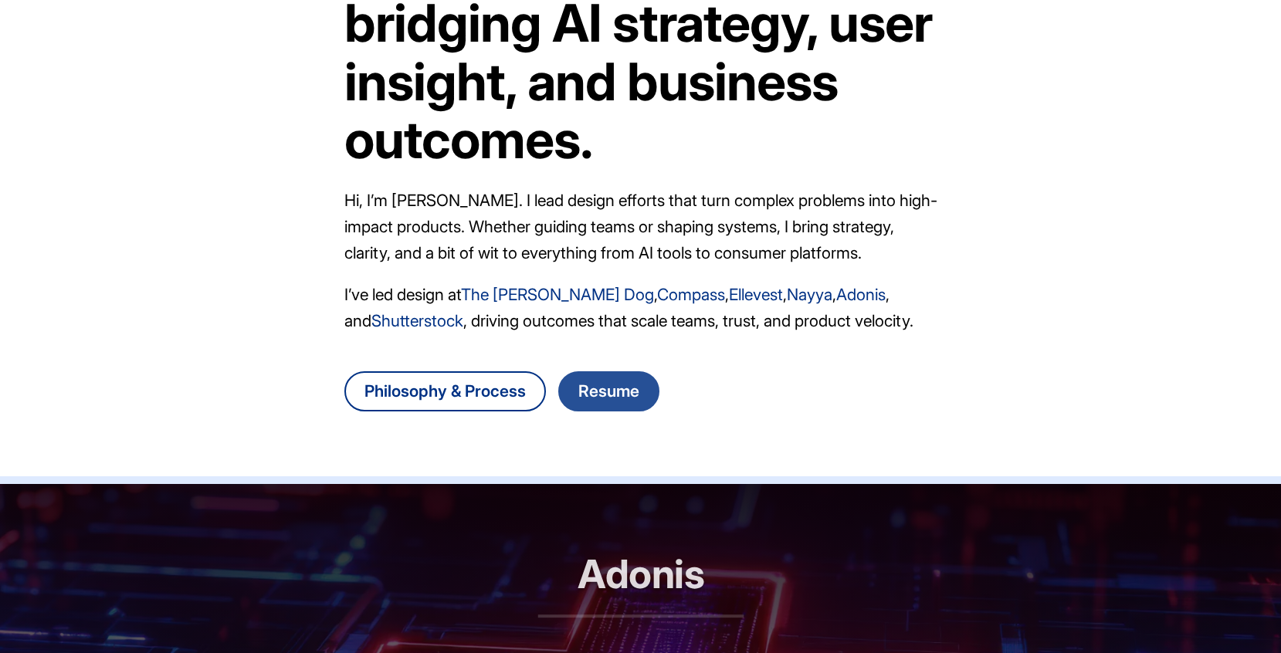  I want to click on a: Adonis, so click(861, 294).